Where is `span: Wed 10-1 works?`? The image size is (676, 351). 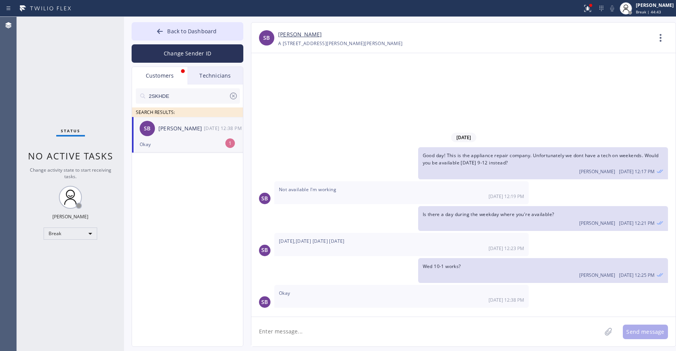 span: Wed 10-1 works? is located at coordinates (442, 266).